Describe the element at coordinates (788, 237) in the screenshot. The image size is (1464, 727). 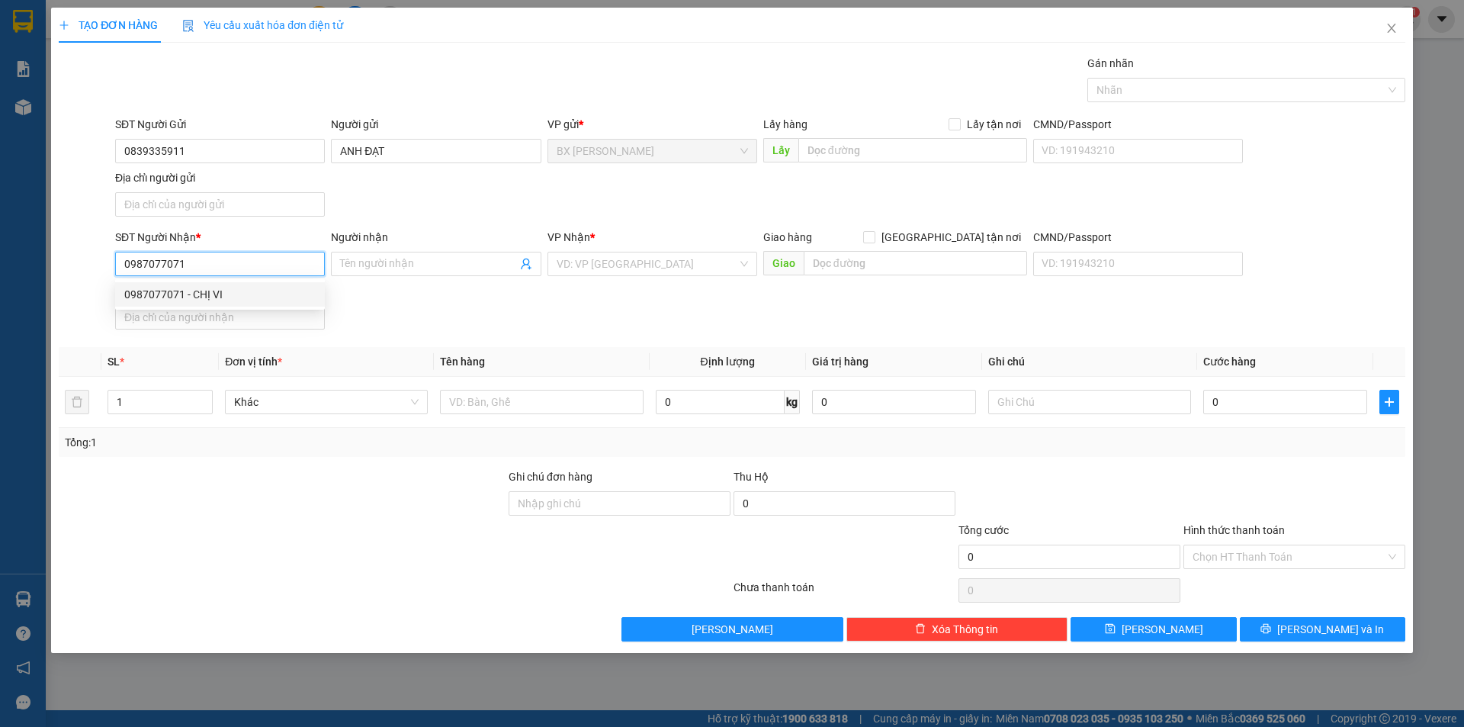
I see `span: Giao hàng` at that location.